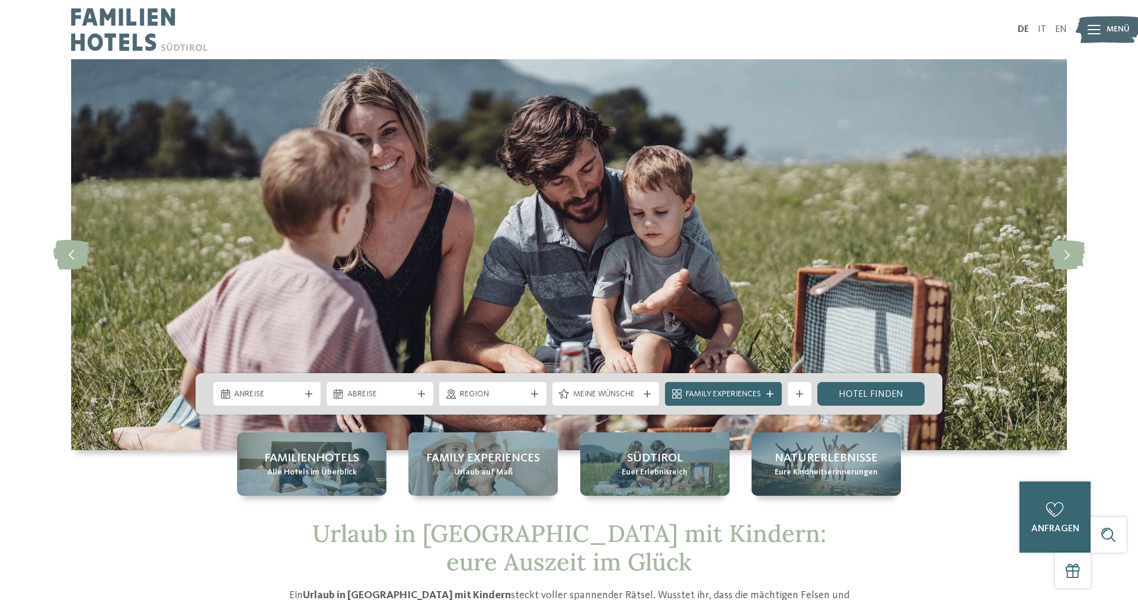 This screenshot has height=600, width=1138. What do you see at coordinates (312, 459) in the screenshot?
I see `span: Familienhotels` at bounding box center [312, 459].